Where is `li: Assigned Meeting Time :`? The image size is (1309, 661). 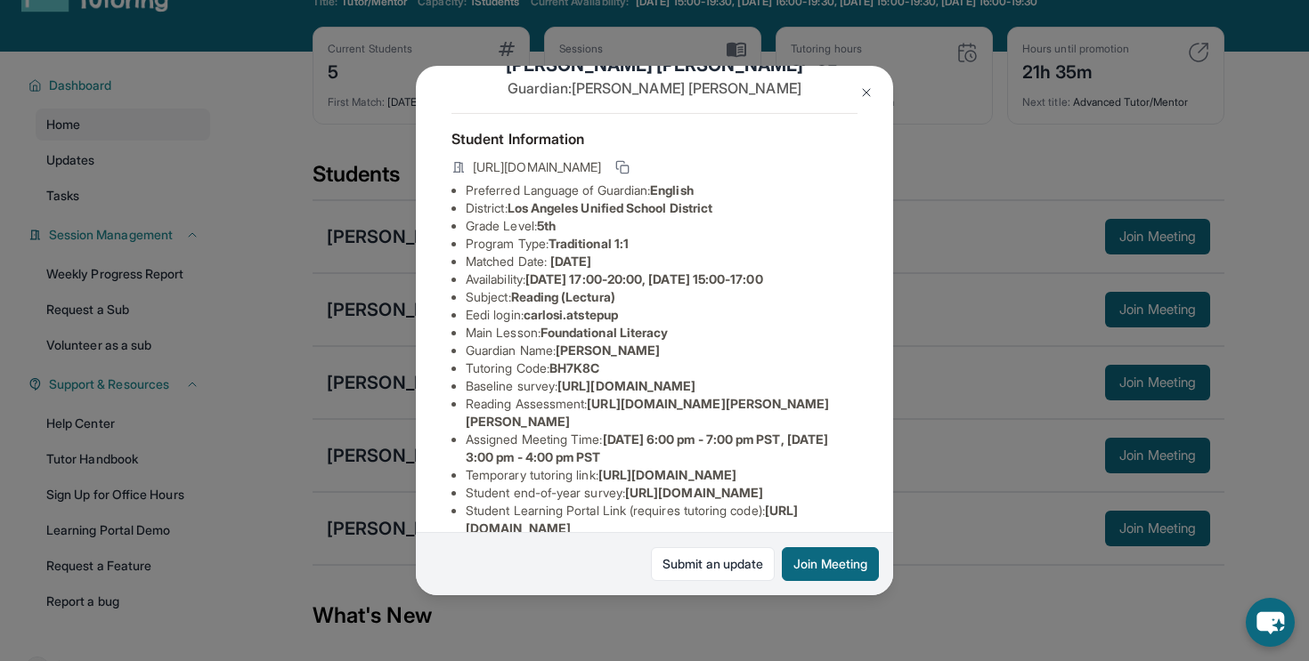 li: Assigned Meeting Time : is located at coordinates (661, 449).